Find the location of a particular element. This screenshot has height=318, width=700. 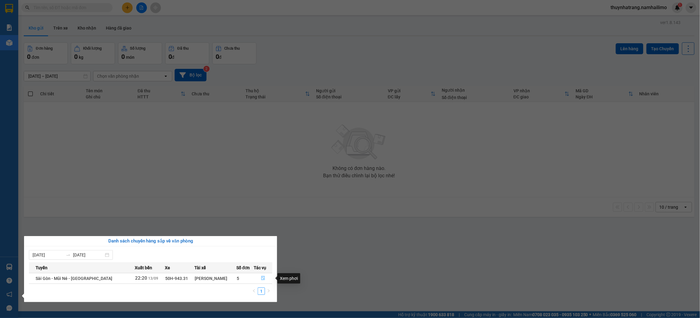

span: file-done is located at coordinates (263, 278).